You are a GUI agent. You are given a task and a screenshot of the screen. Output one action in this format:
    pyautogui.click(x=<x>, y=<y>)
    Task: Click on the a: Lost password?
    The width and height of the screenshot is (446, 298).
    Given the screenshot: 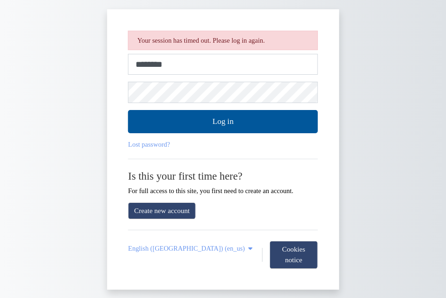 What is the action you would take?
    pyautogui.click(x=149, y=144)
    